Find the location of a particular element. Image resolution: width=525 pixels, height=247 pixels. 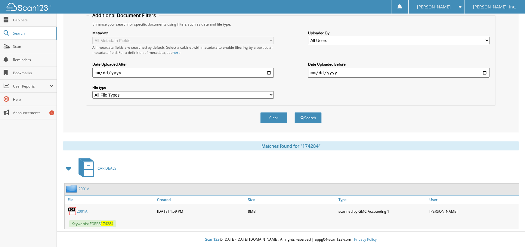

div: Enhance your search for specific documents using filters such as date and file type. is located at coordinates (291, 24).